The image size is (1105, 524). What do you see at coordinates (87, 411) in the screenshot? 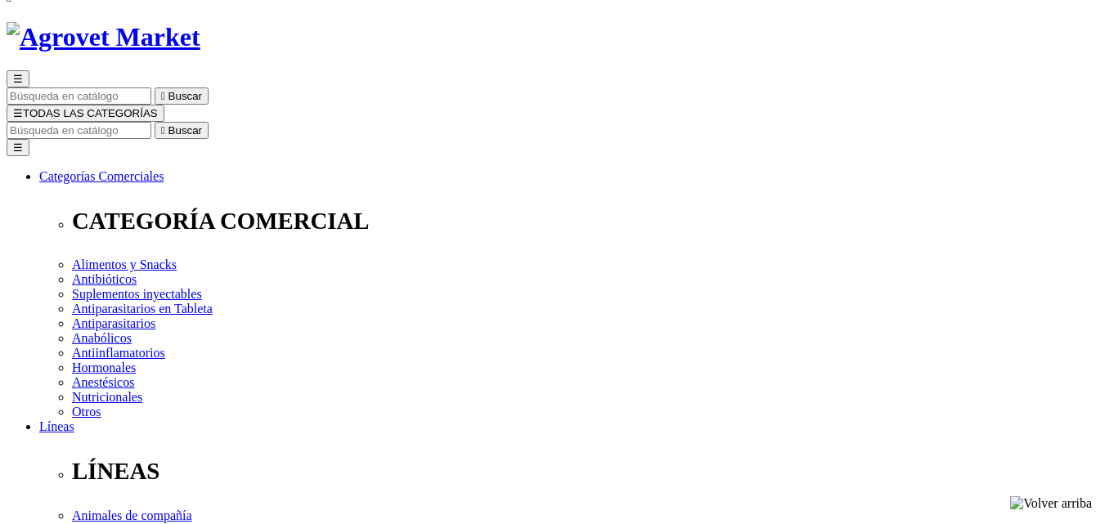
I see `a: Otros` at bounding box center [87, 411].